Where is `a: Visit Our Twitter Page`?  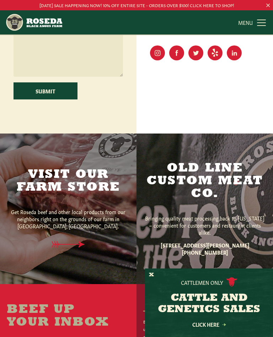
a: Visit Our Twitter Page is located at coordinates (196, 53).